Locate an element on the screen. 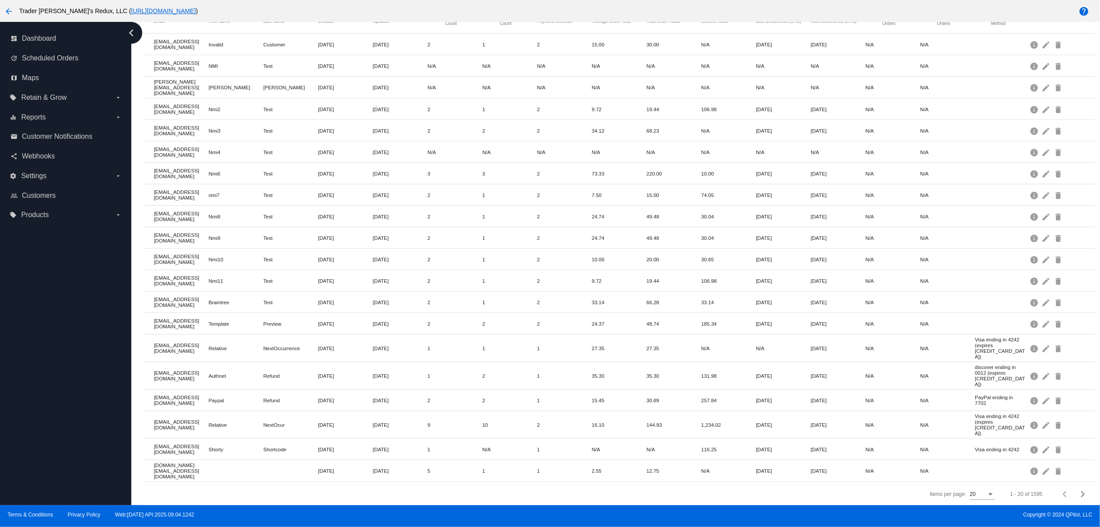 The width and height of the screenshot is (1100, 527). mat-cell: 20.00 is located at coordinates (674, 259).